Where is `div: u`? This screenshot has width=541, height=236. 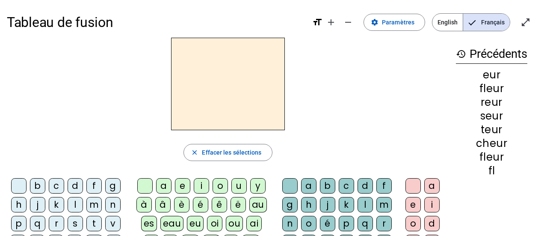 div: u is located at coordinates (239, 186).